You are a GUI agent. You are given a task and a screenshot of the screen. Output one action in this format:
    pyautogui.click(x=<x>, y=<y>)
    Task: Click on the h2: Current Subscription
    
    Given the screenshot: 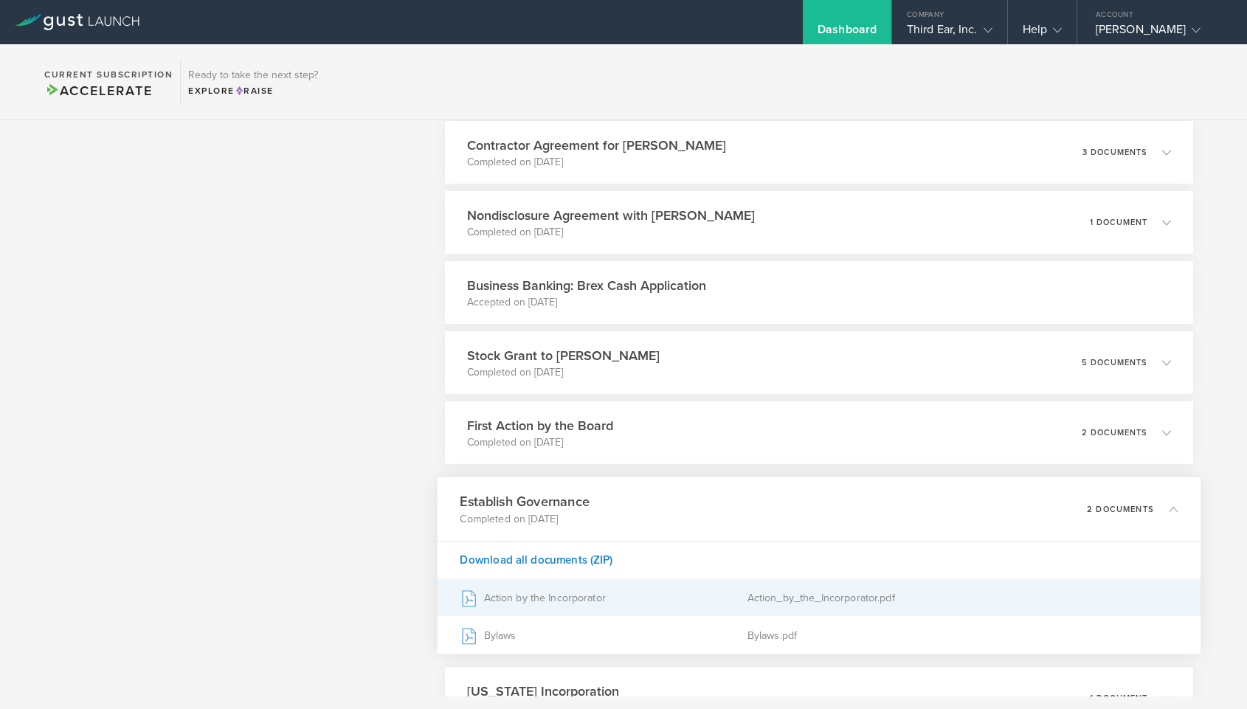 What is the action you would take?
    pyautogui.click(x=108, y=75)
    